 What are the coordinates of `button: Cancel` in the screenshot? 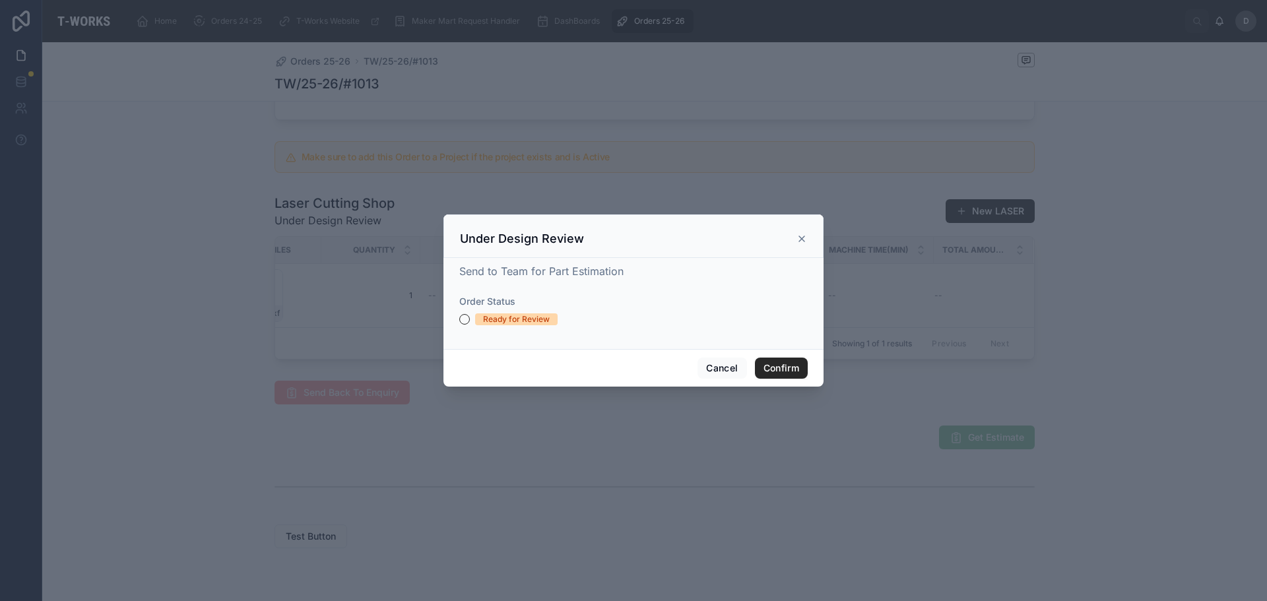 It's located at (722, 368).